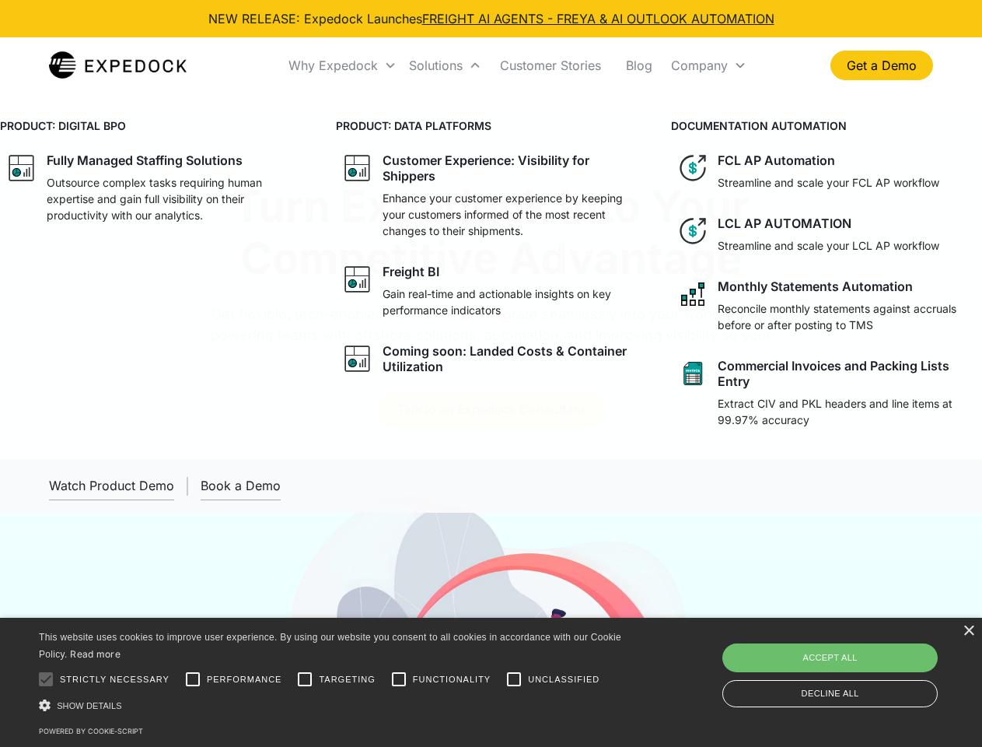 Image resolution: width=982 pixels, height=747 pixels. Describe the element at coordinates (111, 485) in the screenshot. I see `a: open lightbox` at that location.